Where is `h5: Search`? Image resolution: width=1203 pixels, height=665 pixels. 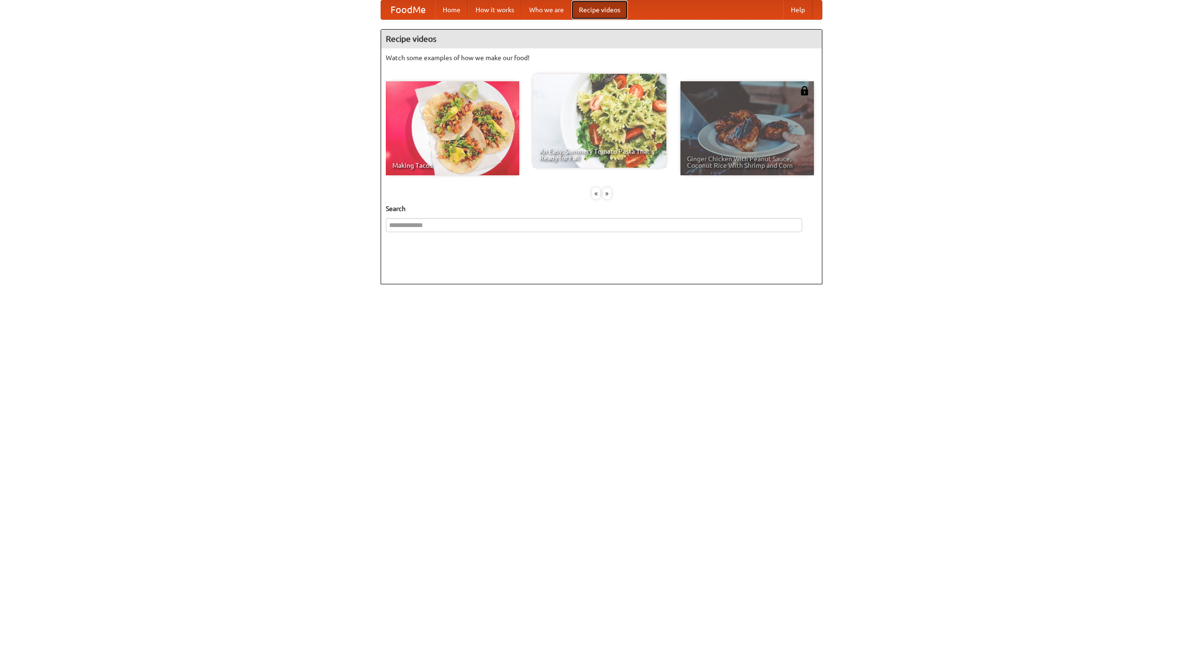
h5: Search is located at coordinates (602, 209).